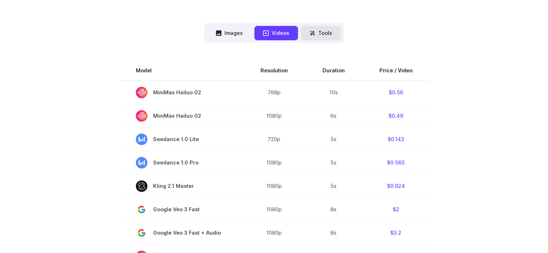 The width and height of the screenshot is (548, 253). Describe the element at coordinates (333, 116) in the screenshot. I see `td: 6s` at that location.